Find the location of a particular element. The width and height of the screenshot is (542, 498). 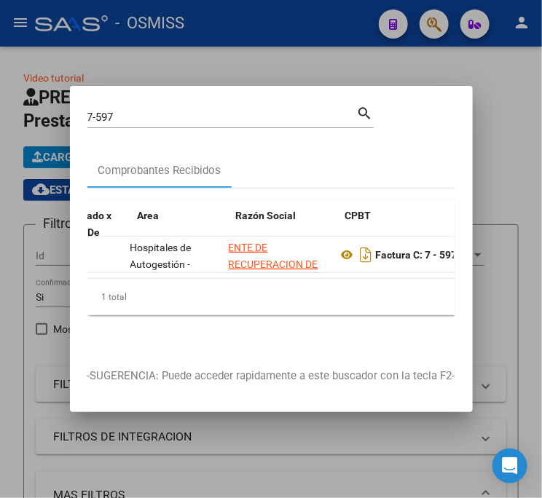

div: 1 total is located at coordinates (271, 297).